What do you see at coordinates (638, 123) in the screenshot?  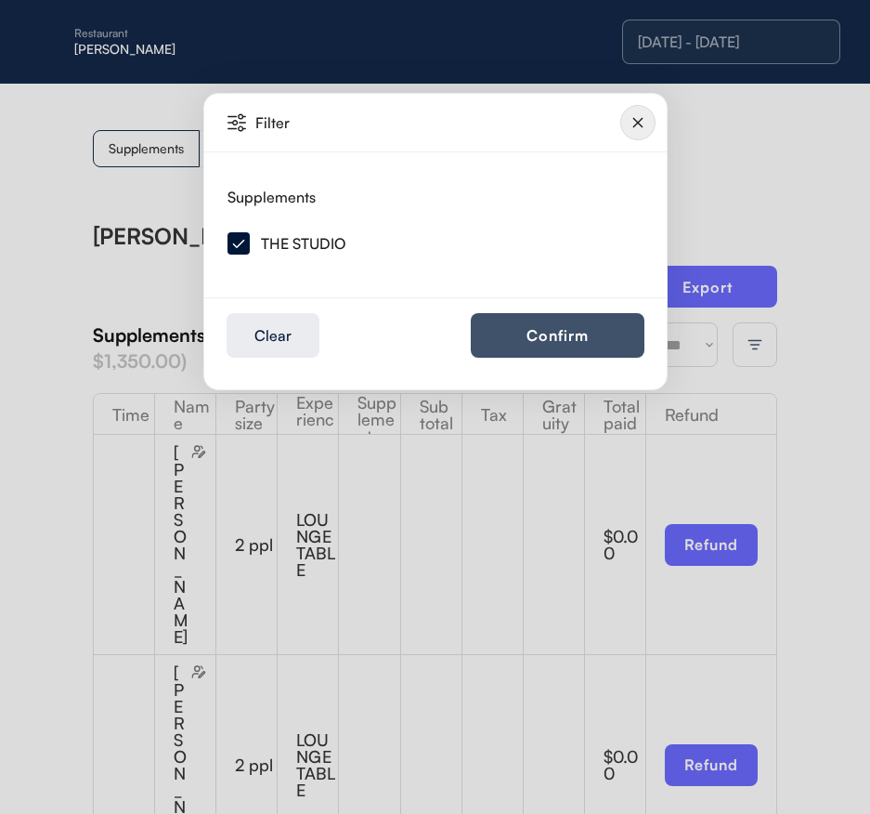 I see `img: Group%2010124643.svg` at bounding box center [638, 123].